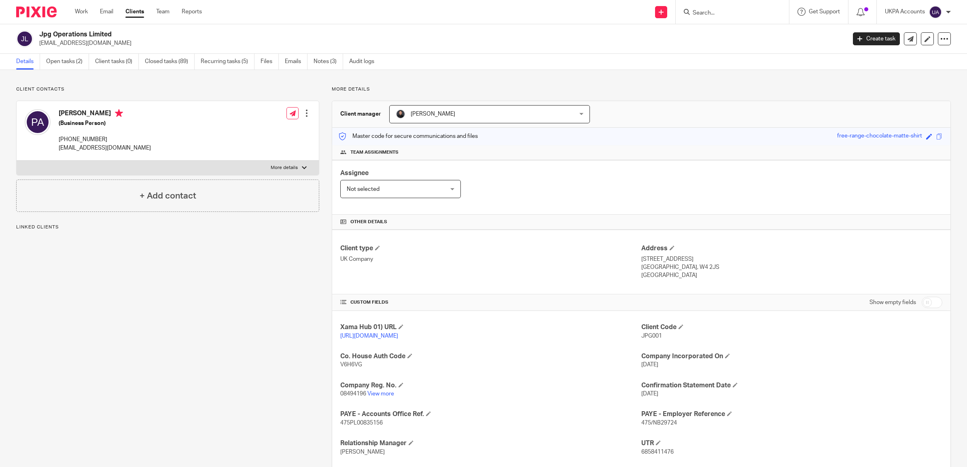  What do you see at coordinates (135, 12) in the screenshot?
I see `a: Clients` at bounding box center [135, 12].